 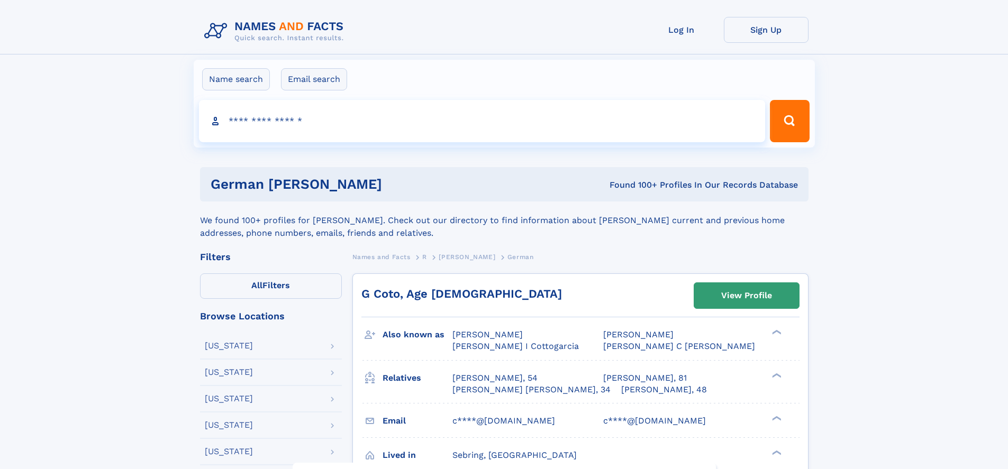 What do you see at coordinates (314, 79) in the screenshot?
I see `label: Email search` at bounding box center [314, 79].